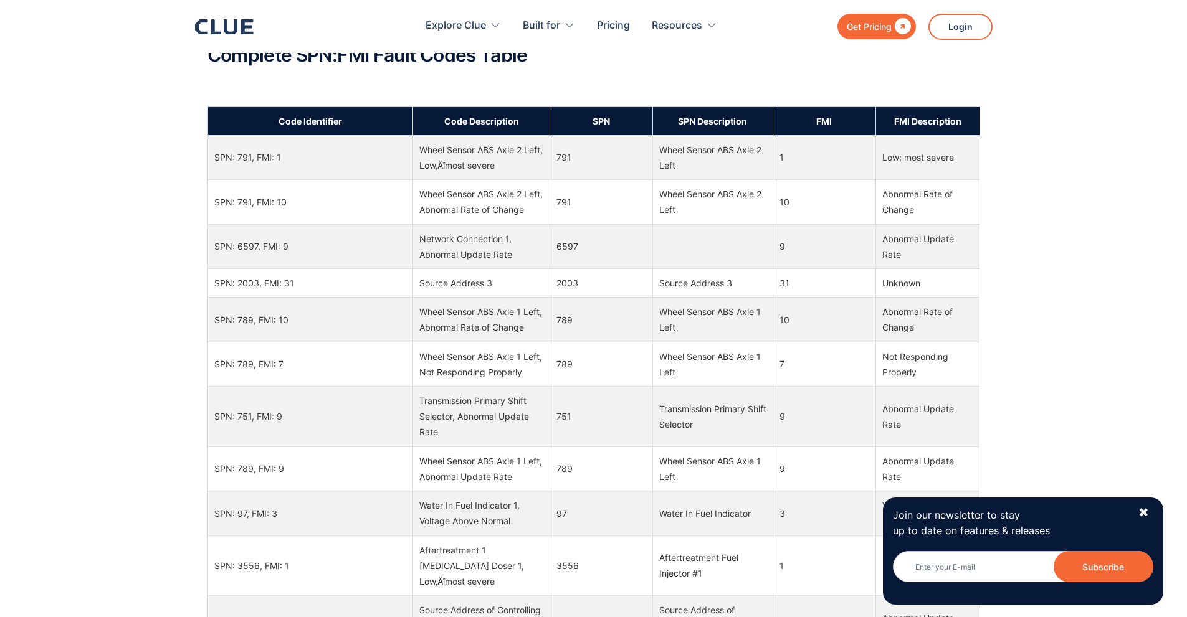  I want to click on a: Pricing, so click(613, 26).